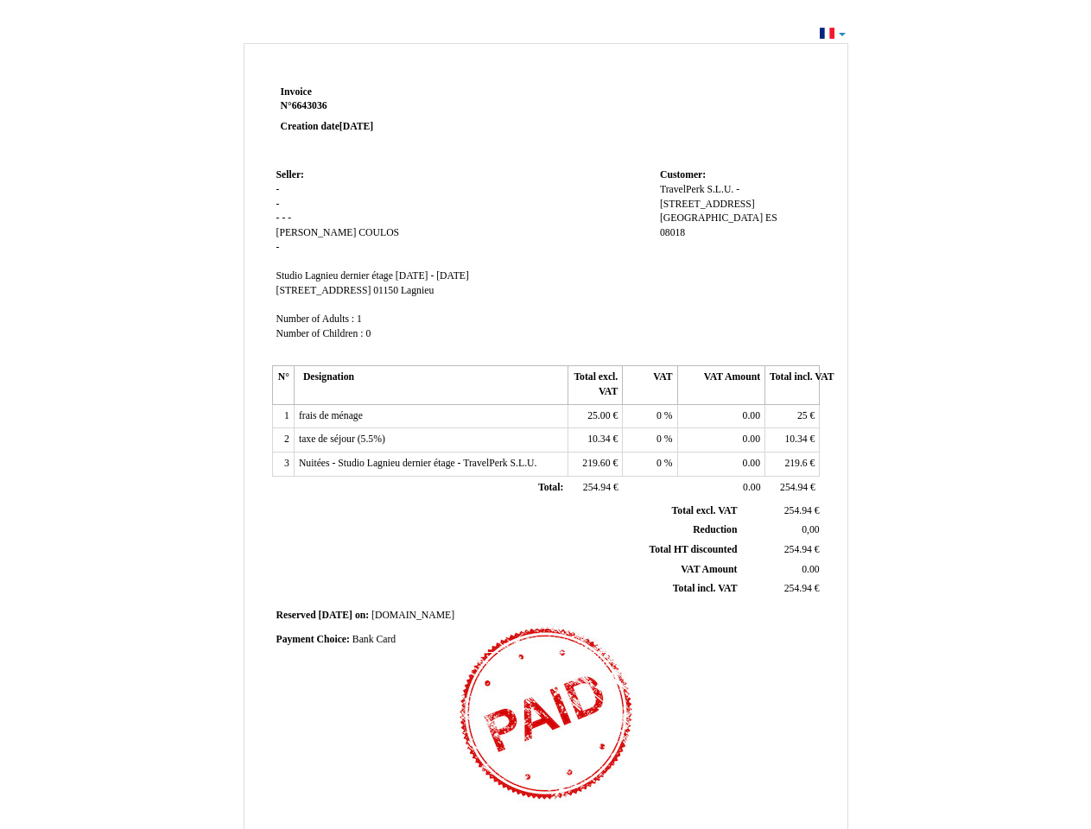  What do you see at coordinates (550, 487) in the screenshot?
I see `span: Total:` at bounding box center [550, 487].